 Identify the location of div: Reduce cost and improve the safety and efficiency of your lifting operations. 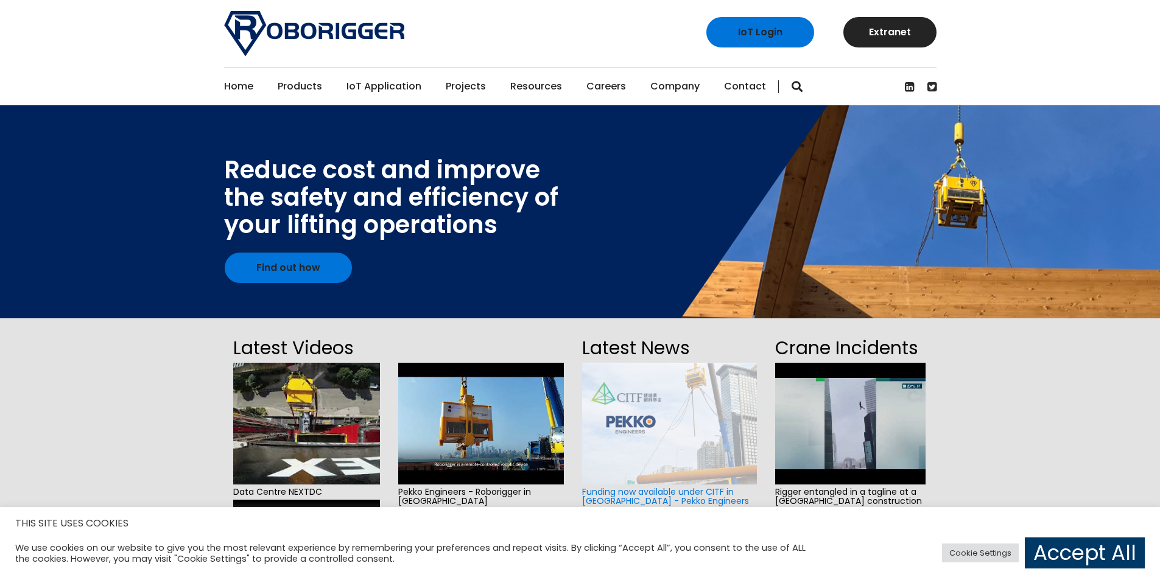
(391, 197).